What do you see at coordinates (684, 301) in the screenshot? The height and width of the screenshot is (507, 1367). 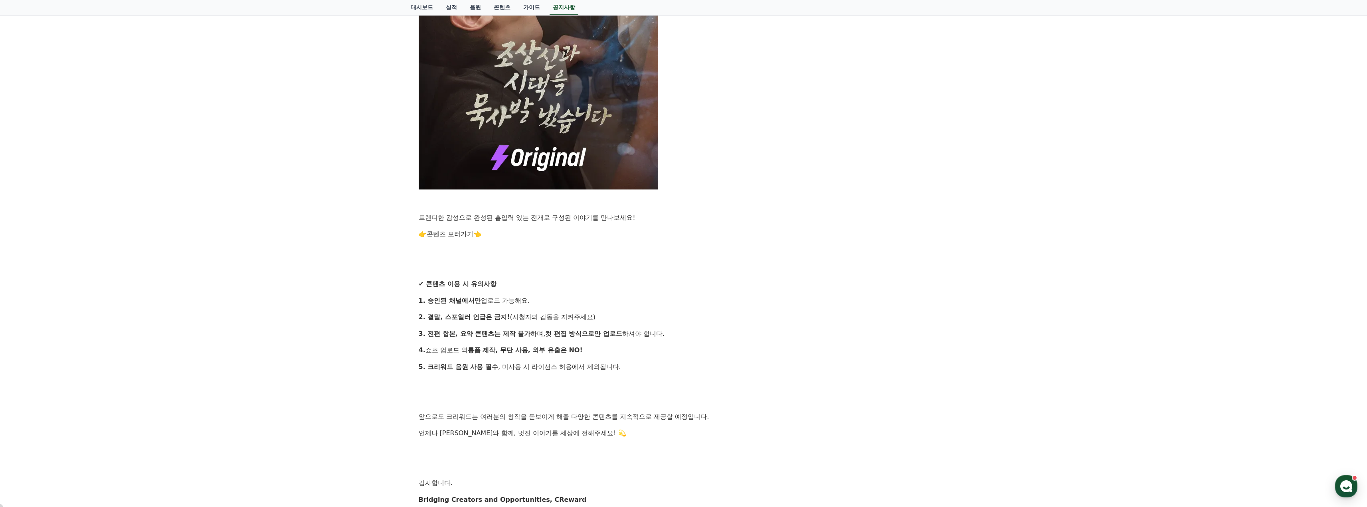 I see `p: 업로드 가능해요.` at bounding box center [684, 301].